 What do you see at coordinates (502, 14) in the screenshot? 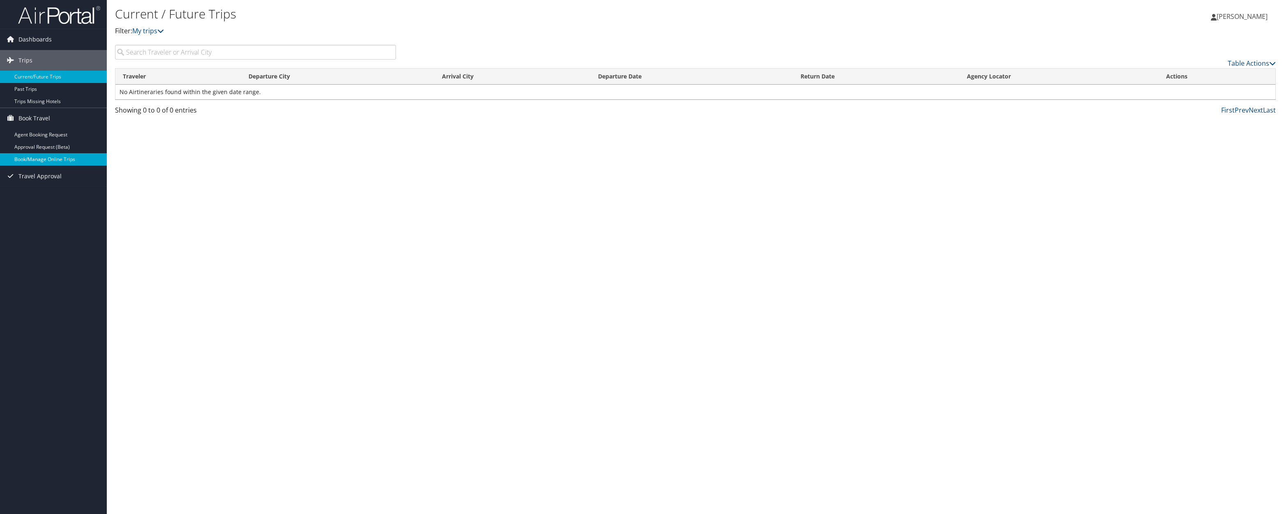
I see `h1: Current / Future Trips` at bounding box center [502, 14].